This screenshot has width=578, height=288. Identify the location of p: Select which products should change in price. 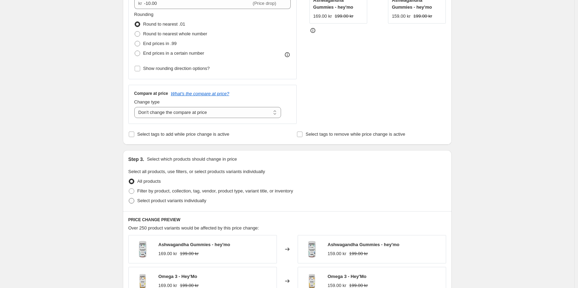
(192, 159).